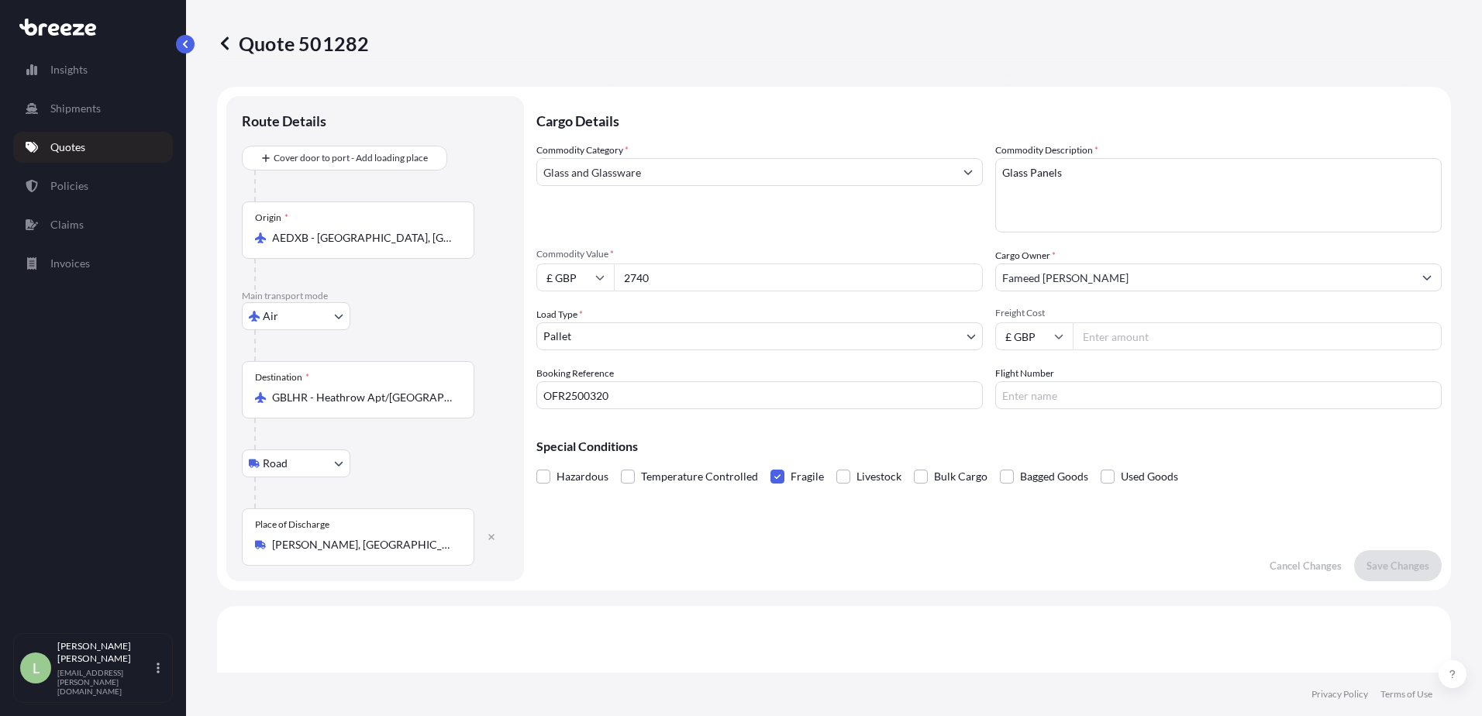 This screenshot has height=716, width=1482. Describe the element at coordinates (364, 398) in the screenshot. I see `input: Destination` at that location.